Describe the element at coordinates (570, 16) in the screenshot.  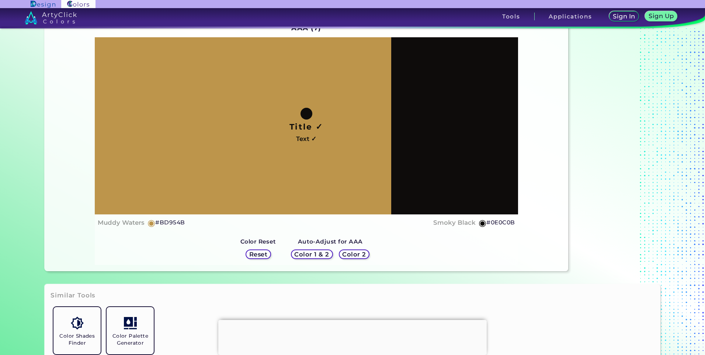
I see `h3: Applications` at that location.